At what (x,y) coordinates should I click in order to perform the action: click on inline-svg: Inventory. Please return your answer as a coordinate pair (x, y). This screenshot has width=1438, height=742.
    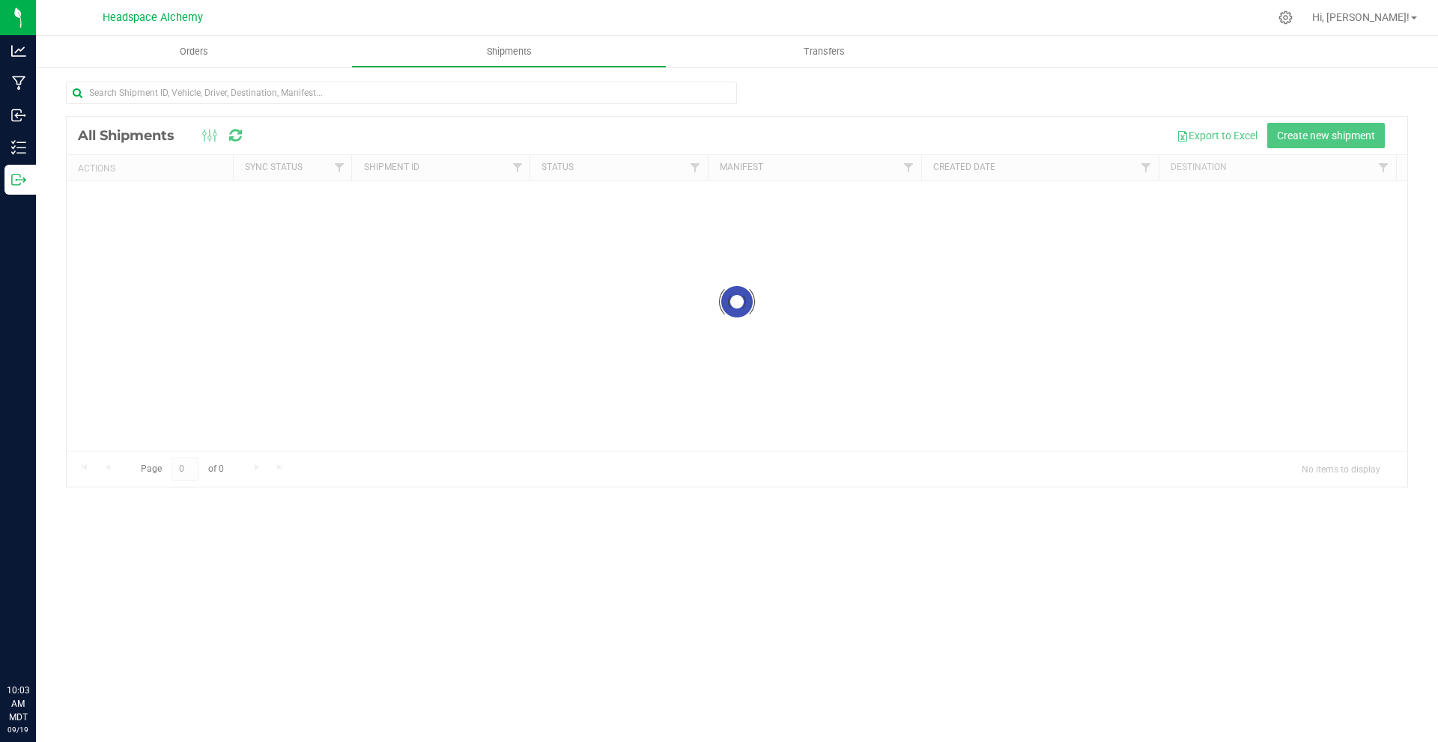
    Looking at the image, I should click on (19, 148).